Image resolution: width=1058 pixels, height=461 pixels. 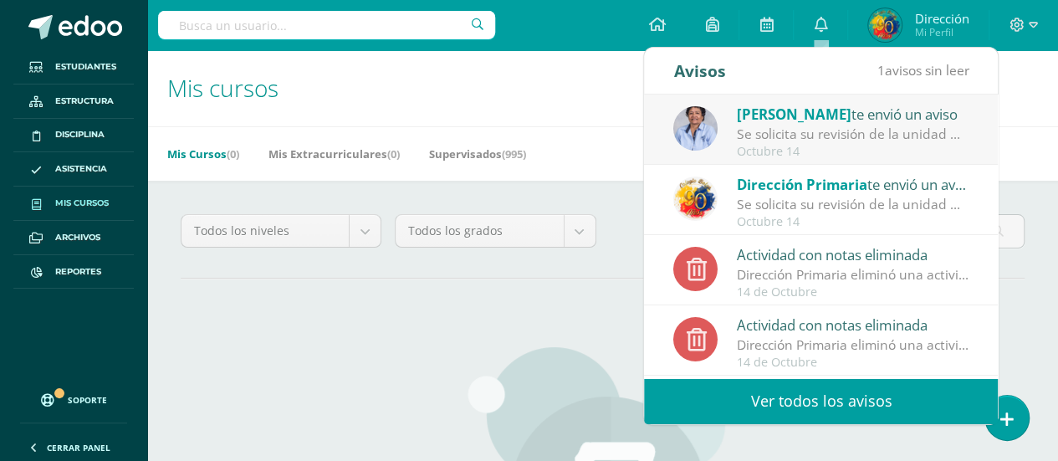 I want to click on a: Ver todos los avisos, so click(x=820, y=400).